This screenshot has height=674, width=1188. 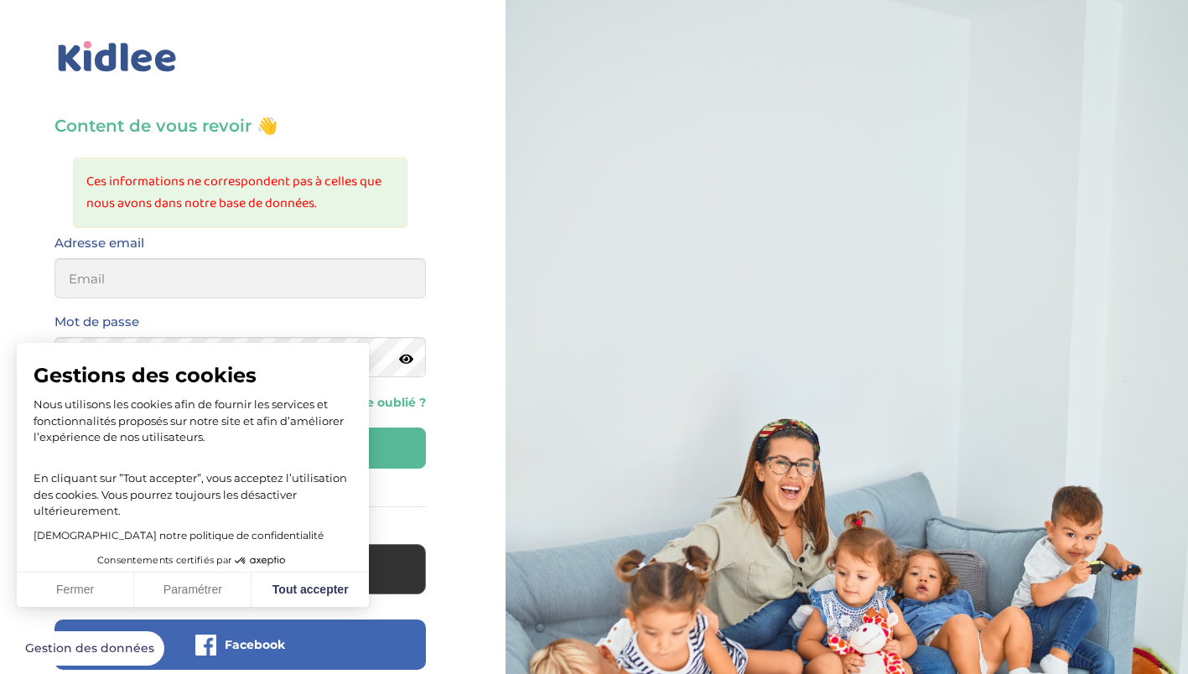 What do you see at coordinates (255, 645) in the screenshot?
I see `span: Facebook` at bounding box center [255, 645].